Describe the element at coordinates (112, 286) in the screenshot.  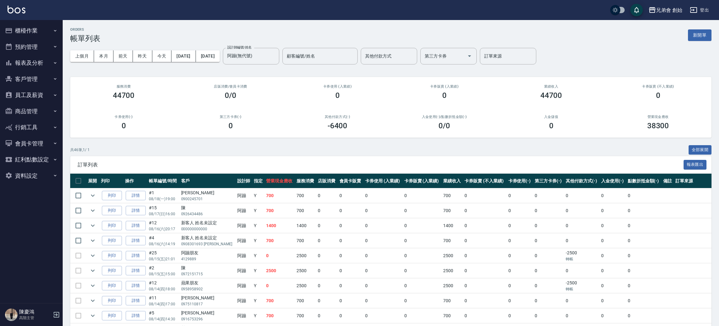
I see `button: 列印` at that location.